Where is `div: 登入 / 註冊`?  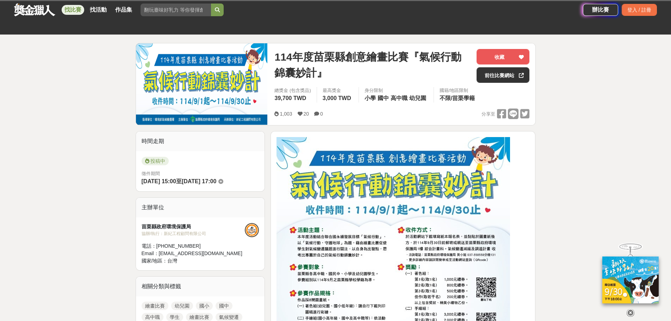
div: 登入 / 註冊 is located at coordinates (640, 10).